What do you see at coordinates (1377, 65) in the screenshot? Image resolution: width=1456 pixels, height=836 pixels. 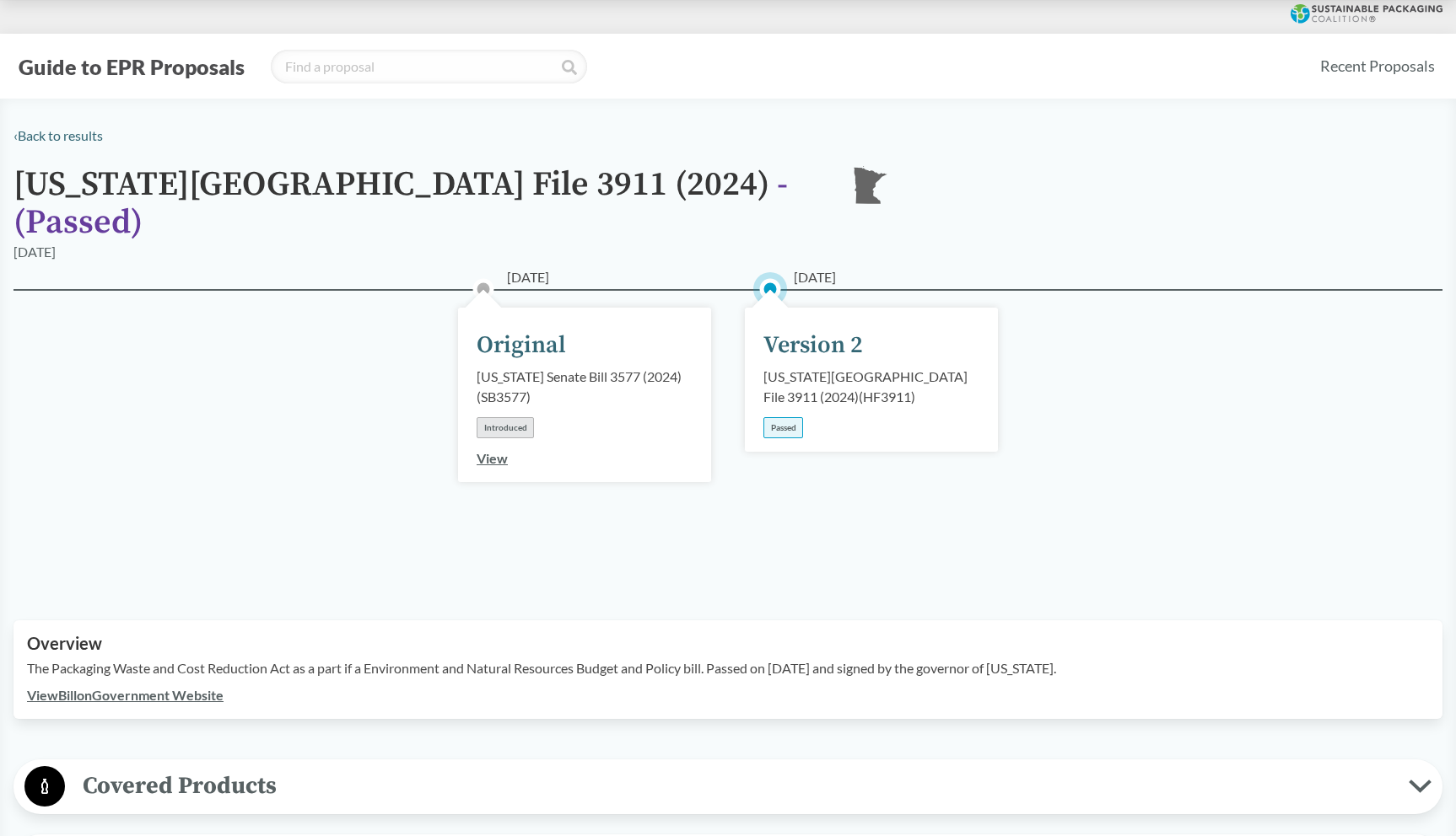 I see `a: Recent Proposals` at bounding box center [1377, 65].